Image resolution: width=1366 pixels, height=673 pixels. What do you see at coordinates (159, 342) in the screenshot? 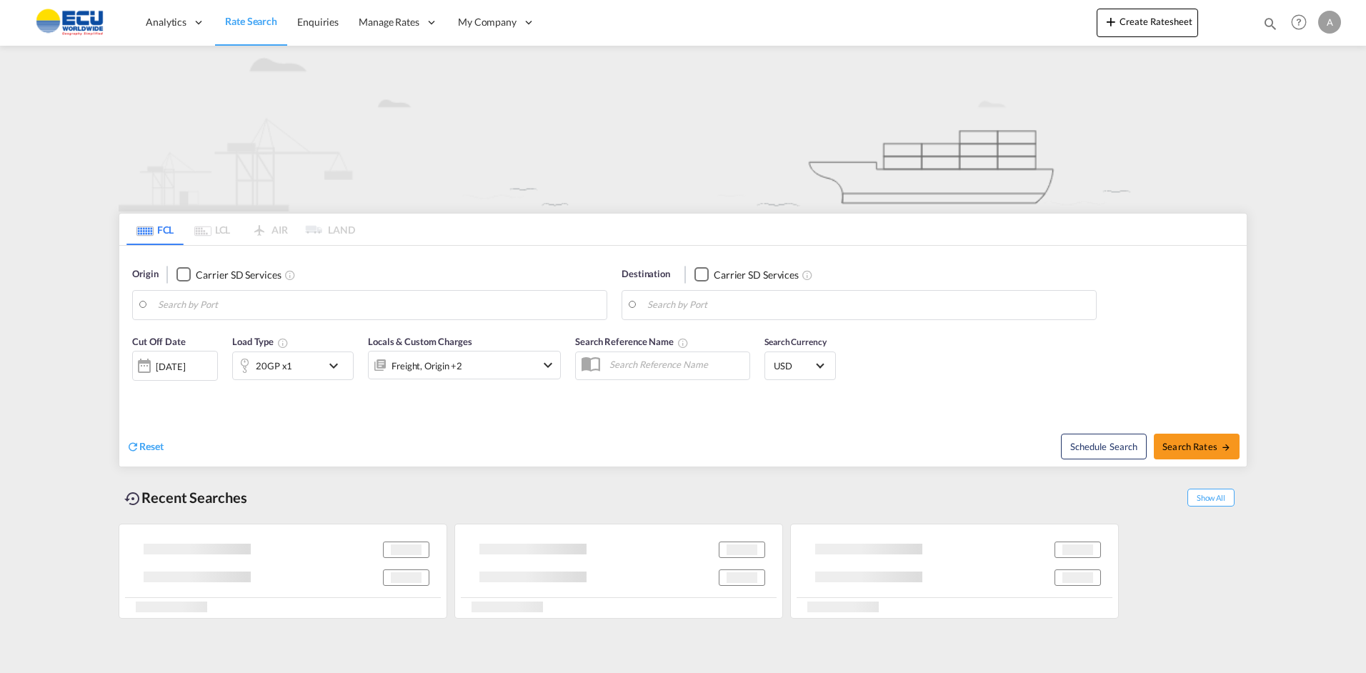
I see `span: Cut Off Date` at bounding box center [159, 342].